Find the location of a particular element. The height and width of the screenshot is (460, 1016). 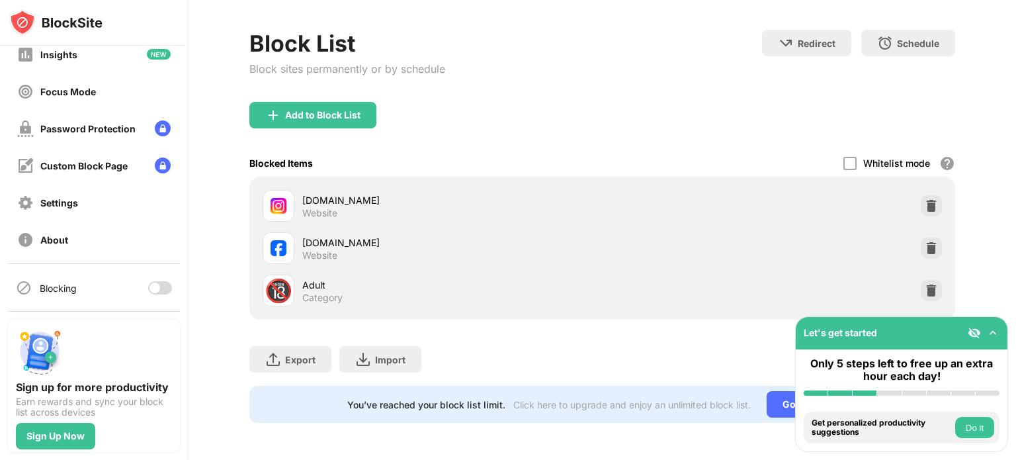

div: Settings is located at coordinates (59, 202).